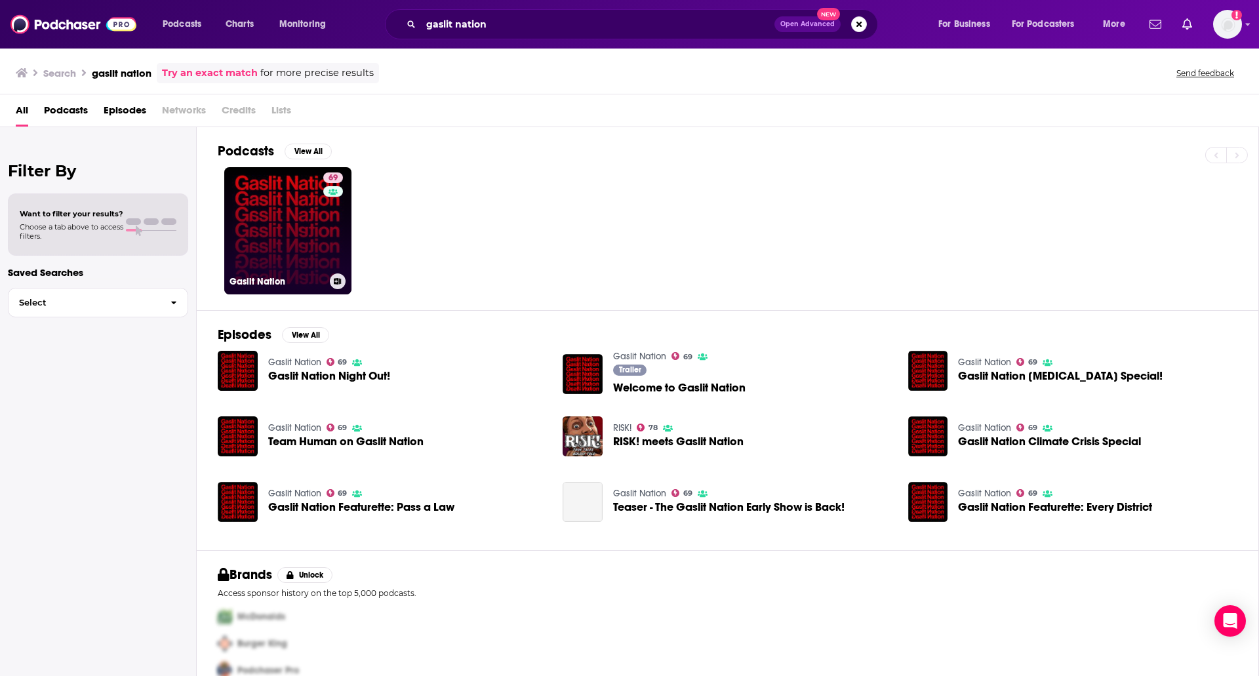 The height and width of the screenshot is (676, 1259). What do you see at coordinates (246, 151) in the screenshot?
I see `h2: Podcasts` at bounding box center [246, 151].